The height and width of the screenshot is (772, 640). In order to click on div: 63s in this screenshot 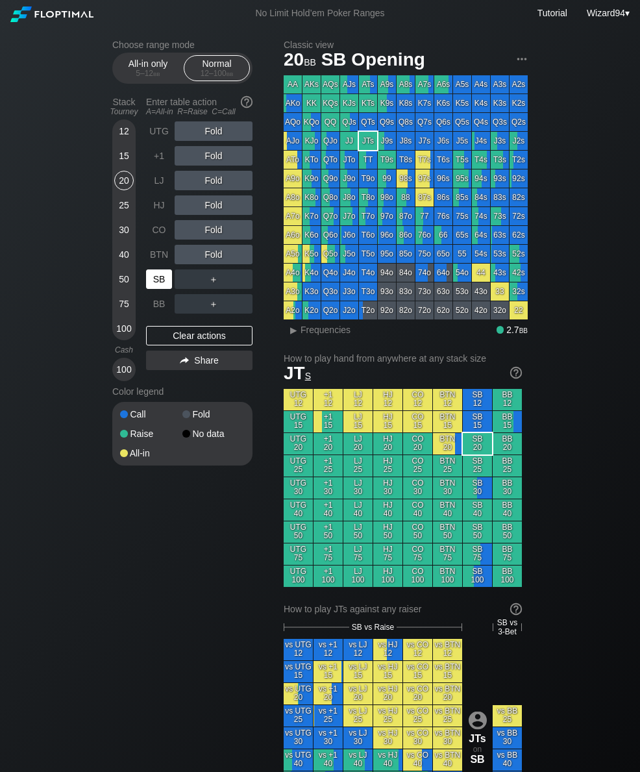, I will do `click(500, 235)`.